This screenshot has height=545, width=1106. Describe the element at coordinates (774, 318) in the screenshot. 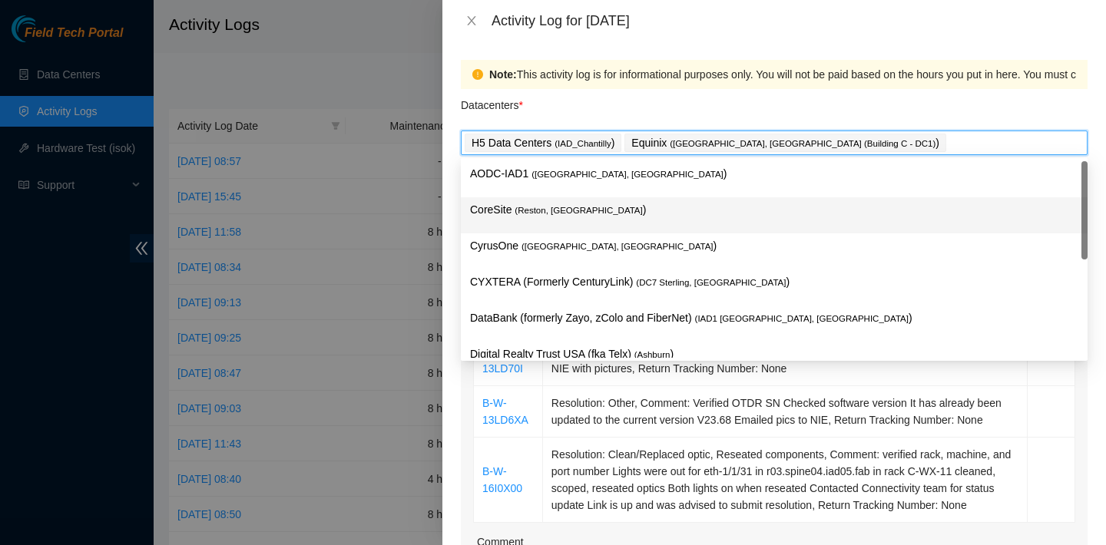

I see `p: DataBank (formerly Zayo, zColo and FiberNet) )` at that location.